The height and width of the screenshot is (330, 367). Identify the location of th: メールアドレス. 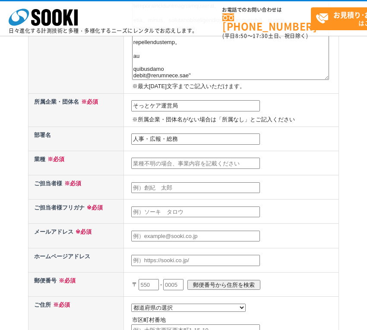
(76, 236).